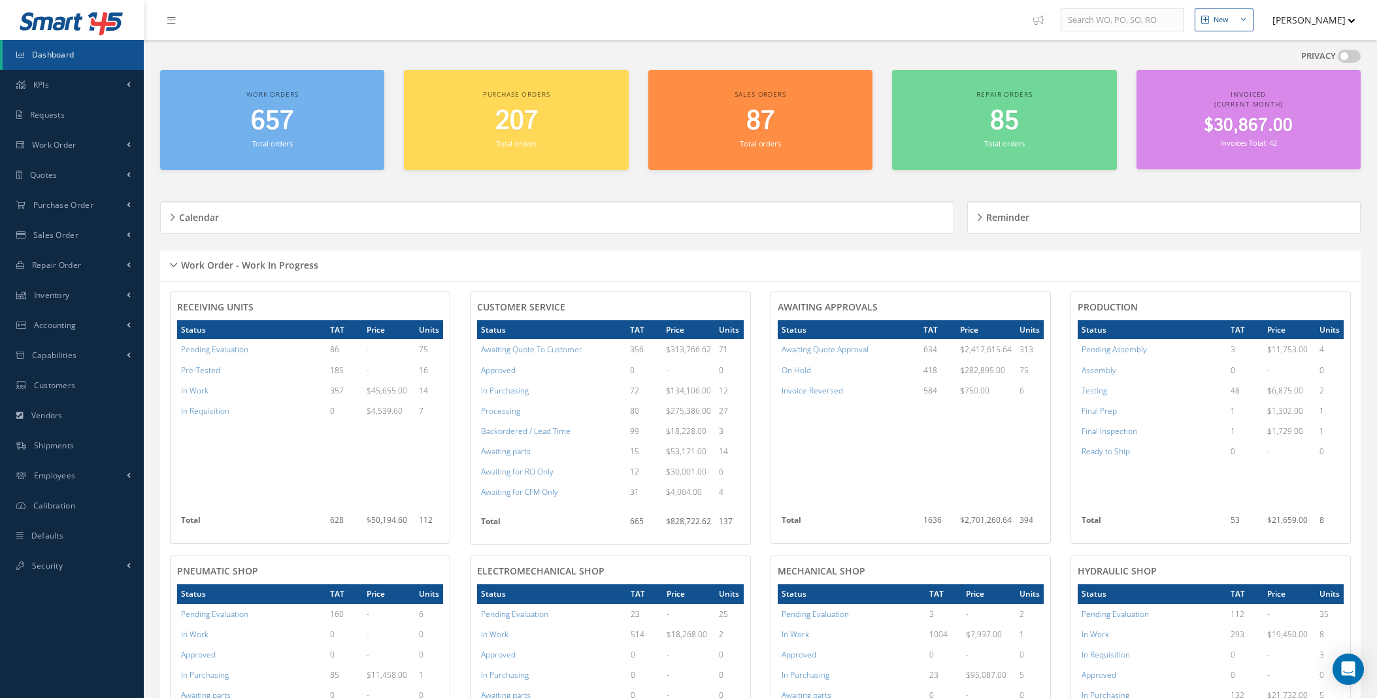  Describe the element at coordinates (1248, 104) in the screenshot. I see `span: (Current Month)` at that location.